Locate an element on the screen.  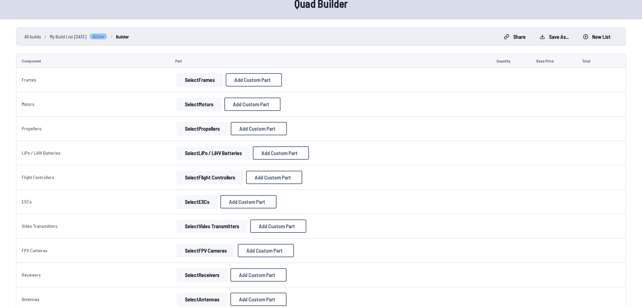
a: Video Transmitters is located at coordinates (39, 226).